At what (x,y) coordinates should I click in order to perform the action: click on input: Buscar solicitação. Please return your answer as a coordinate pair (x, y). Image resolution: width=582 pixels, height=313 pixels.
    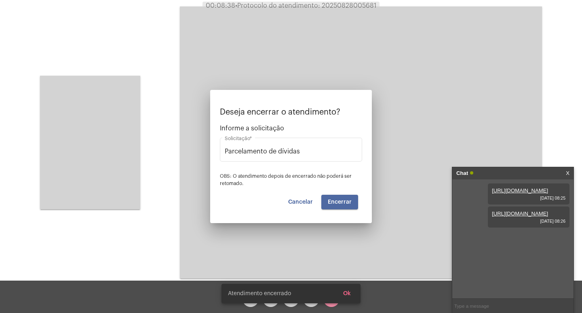
    Looking at the image, I should click on (291, 151).